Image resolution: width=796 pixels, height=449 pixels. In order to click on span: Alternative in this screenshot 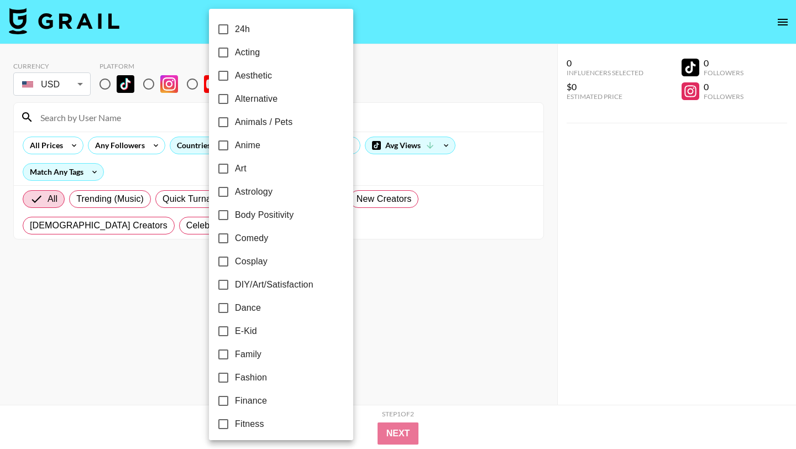, I will do `click(256, 99)`.